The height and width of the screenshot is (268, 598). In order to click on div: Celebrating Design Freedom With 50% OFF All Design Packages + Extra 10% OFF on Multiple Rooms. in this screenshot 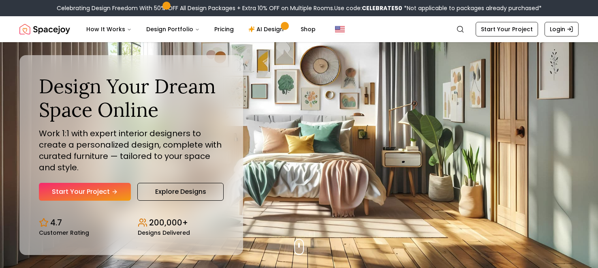, I will do `click(299, 8)`.